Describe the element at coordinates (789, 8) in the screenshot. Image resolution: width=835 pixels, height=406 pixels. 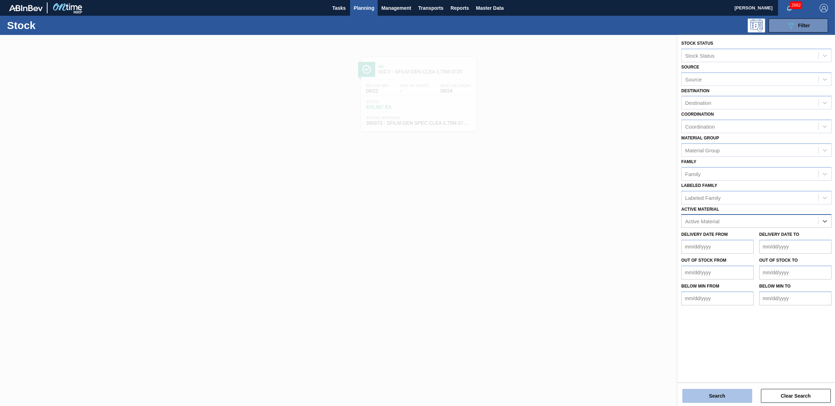
I see `button: Notifications` at that location.